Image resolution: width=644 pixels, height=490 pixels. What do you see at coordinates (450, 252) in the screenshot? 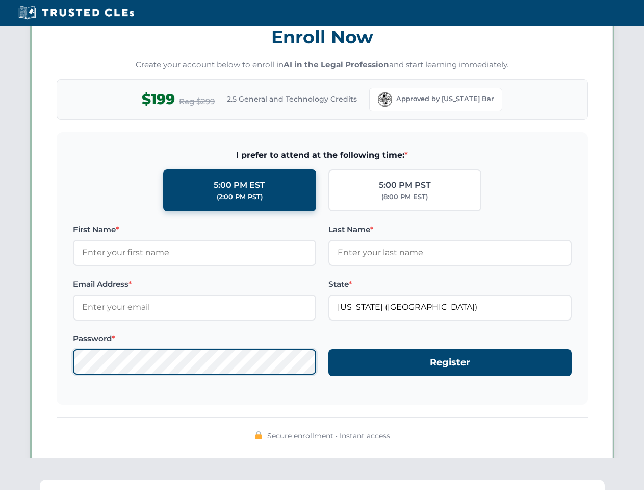
I see `input: Enter your last name` at bounding box center [450, 252].